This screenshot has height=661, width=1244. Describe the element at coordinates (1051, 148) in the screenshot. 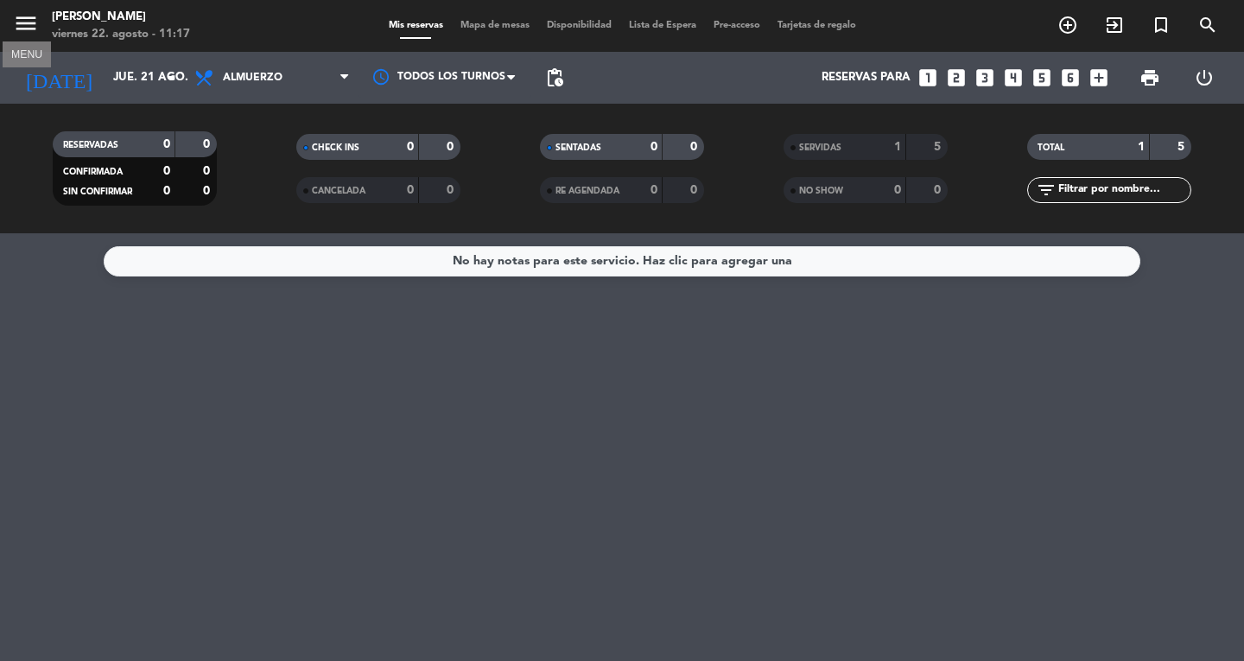

I see `span: TOTAL` at that location.